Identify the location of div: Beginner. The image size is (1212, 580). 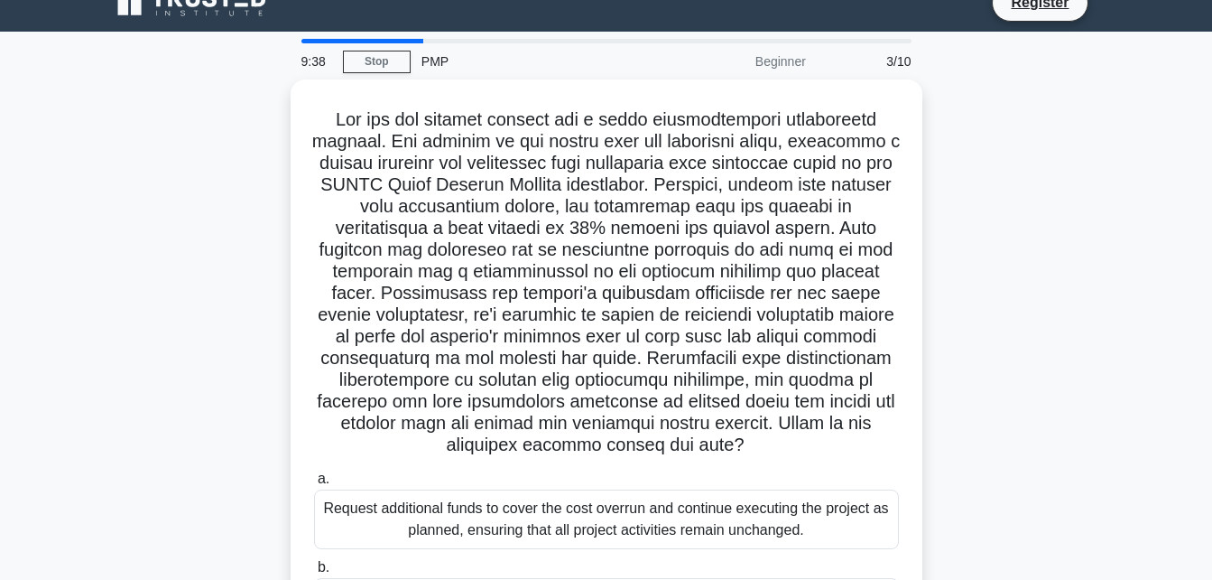
(738, 61).